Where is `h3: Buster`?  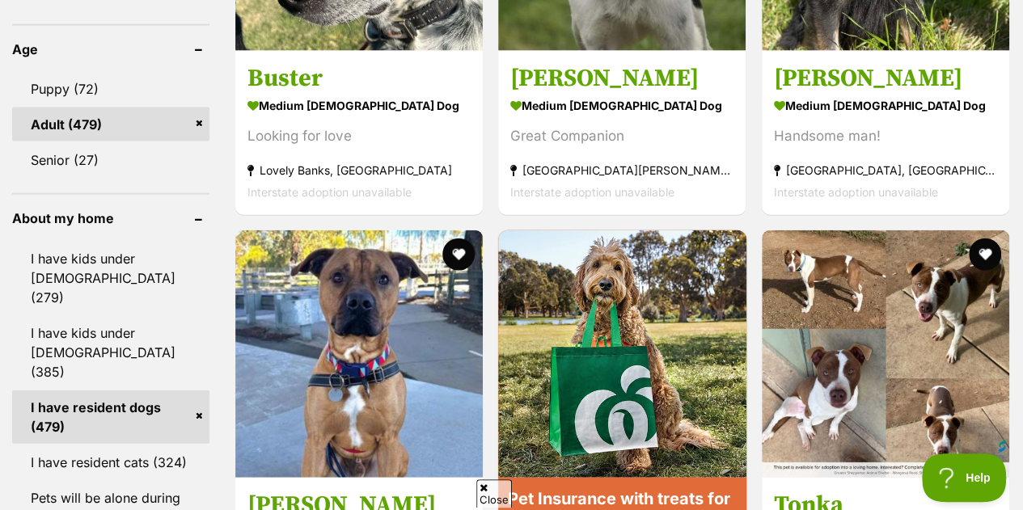
h3: Buster is located at coordinates (359, 78).